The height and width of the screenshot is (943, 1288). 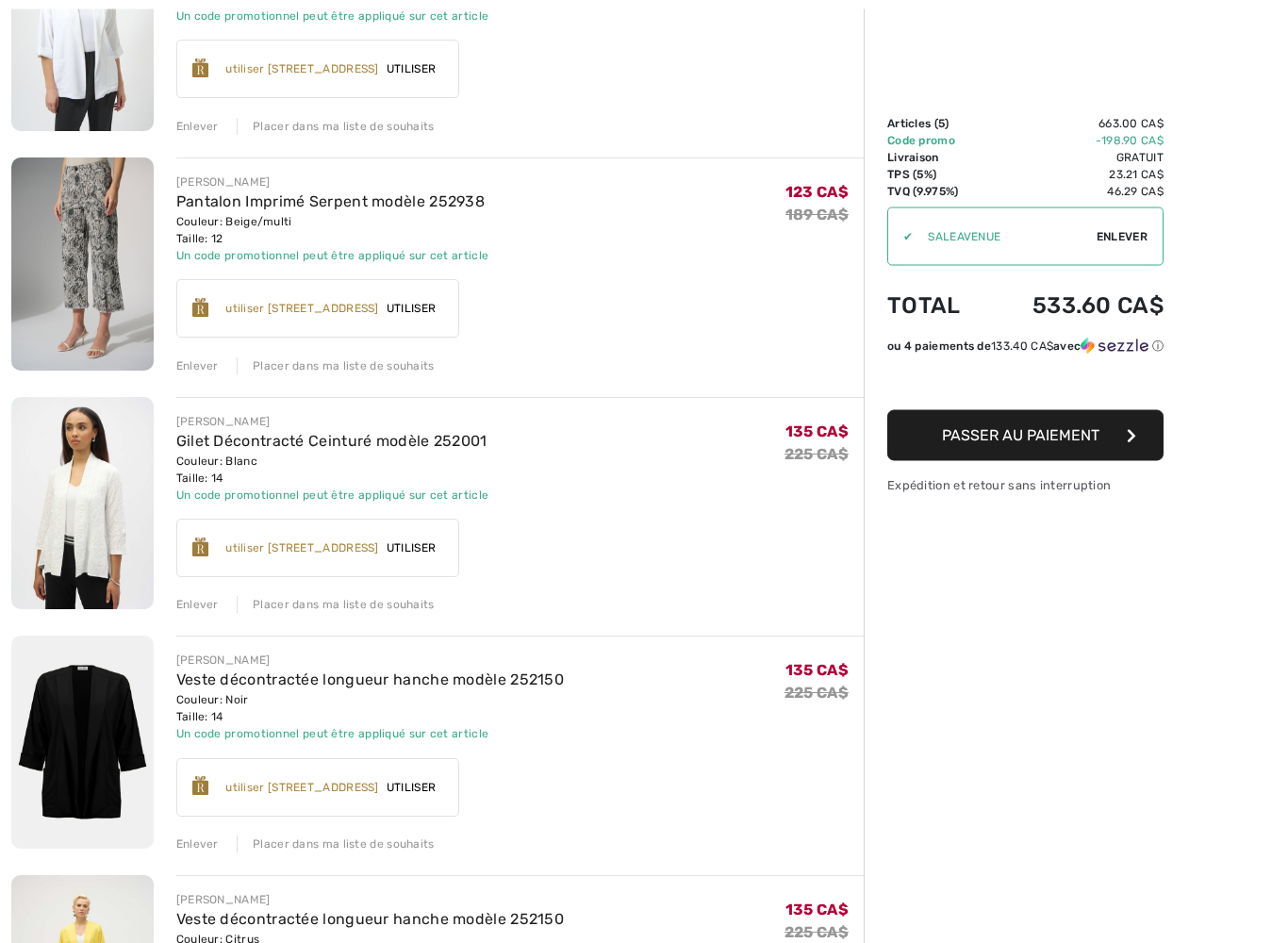 What do you see at coordinates (1025, 485) in the screenshot?
I see `div: Expédition et retour sans interruption` at bounding box center [1025, 485].